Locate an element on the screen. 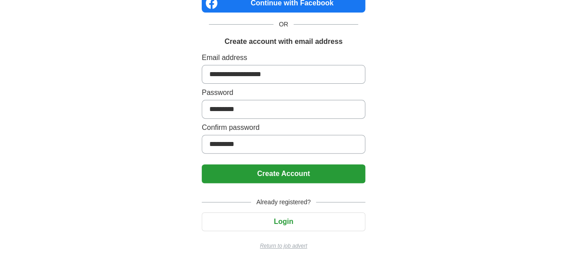 This screenshot has width=567, height=262. button: Create Account is located at coordinates (283, 174).